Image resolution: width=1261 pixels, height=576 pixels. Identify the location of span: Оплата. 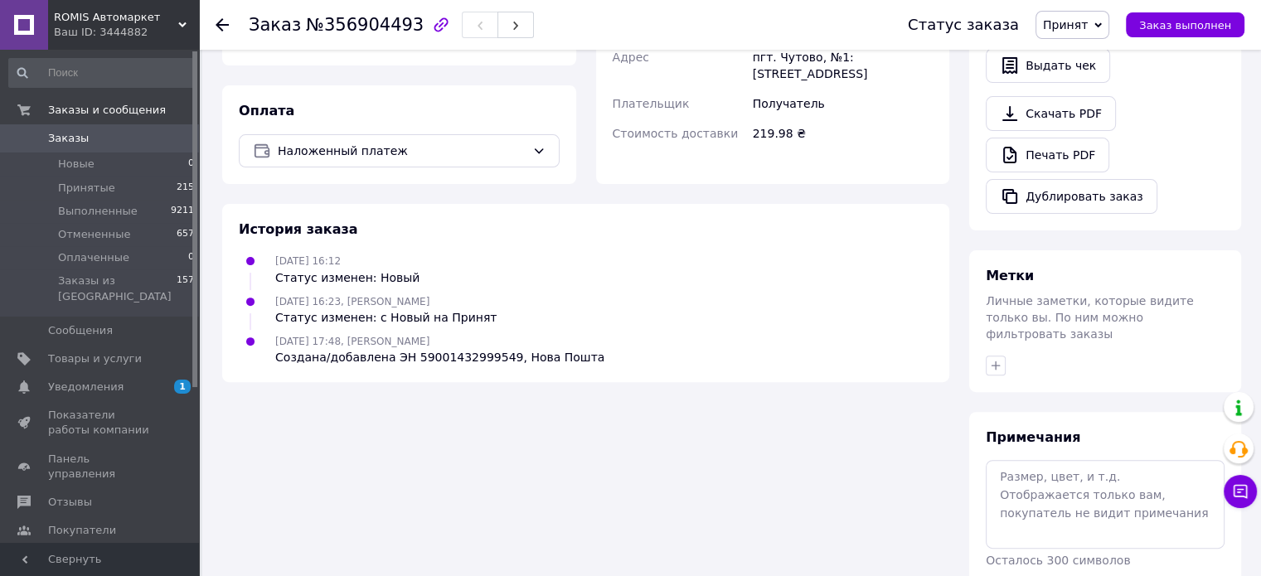
(266, 110).